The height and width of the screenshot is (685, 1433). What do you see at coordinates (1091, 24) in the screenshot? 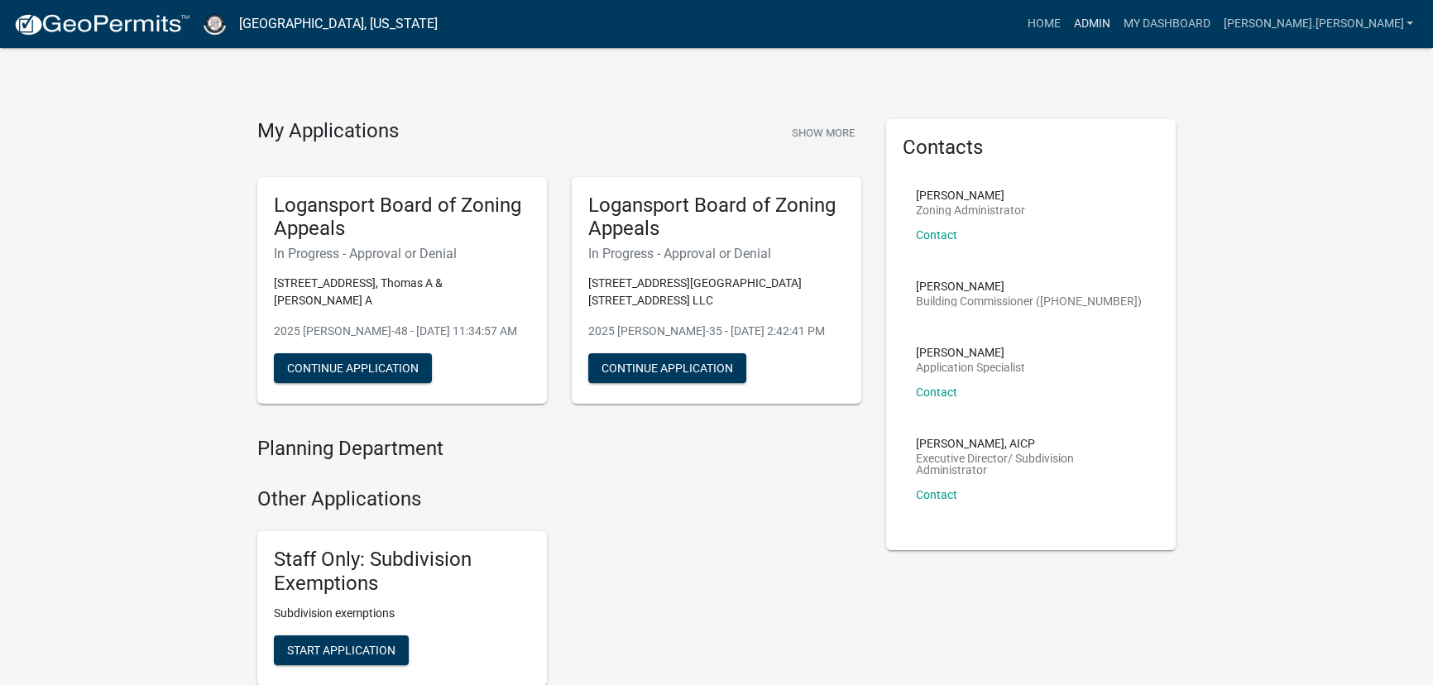
I see `a: Admin` at bounding box center [1091, 24].